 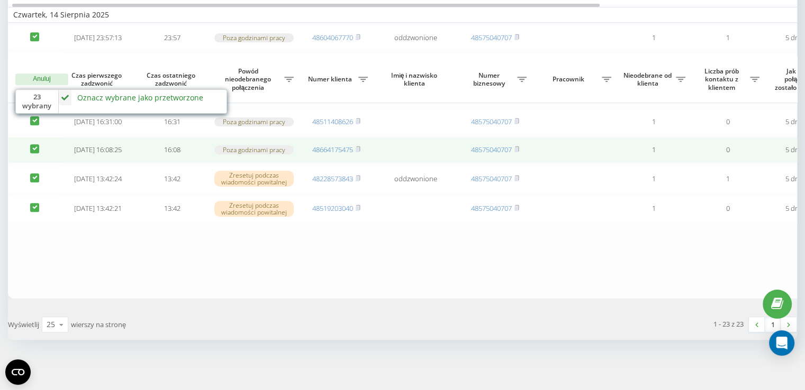 What do you see at coordinates (723, 79) in the screenshot?
I see `span: Liczba prób kontaktu z klientem` at bounding box center [723, 79].